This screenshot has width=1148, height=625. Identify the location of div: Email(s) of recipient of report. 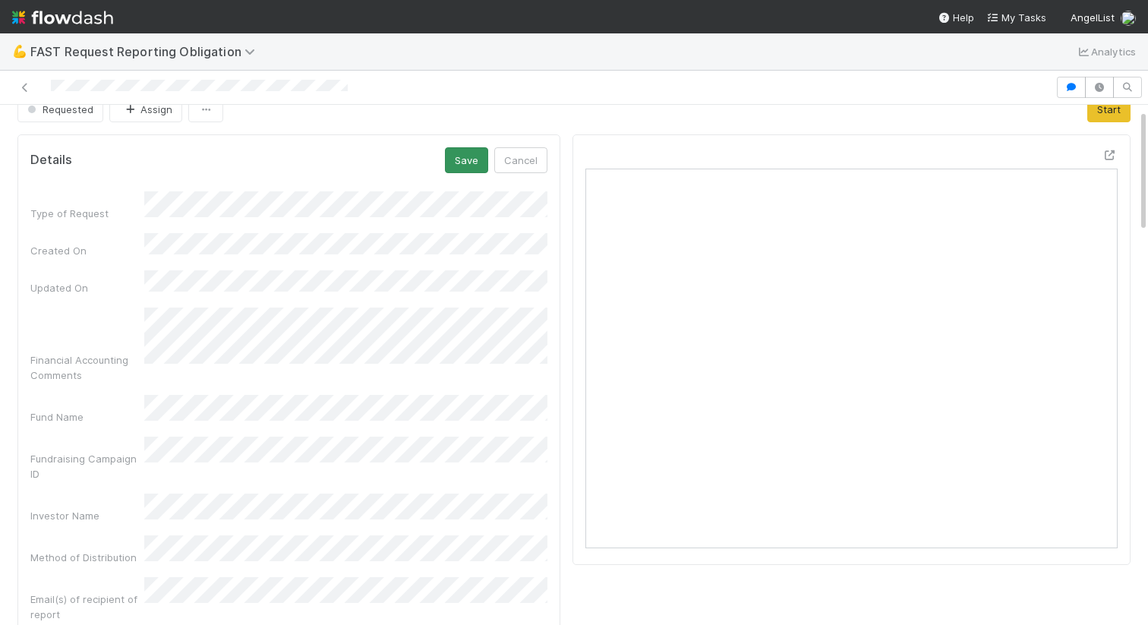
(87, 607).